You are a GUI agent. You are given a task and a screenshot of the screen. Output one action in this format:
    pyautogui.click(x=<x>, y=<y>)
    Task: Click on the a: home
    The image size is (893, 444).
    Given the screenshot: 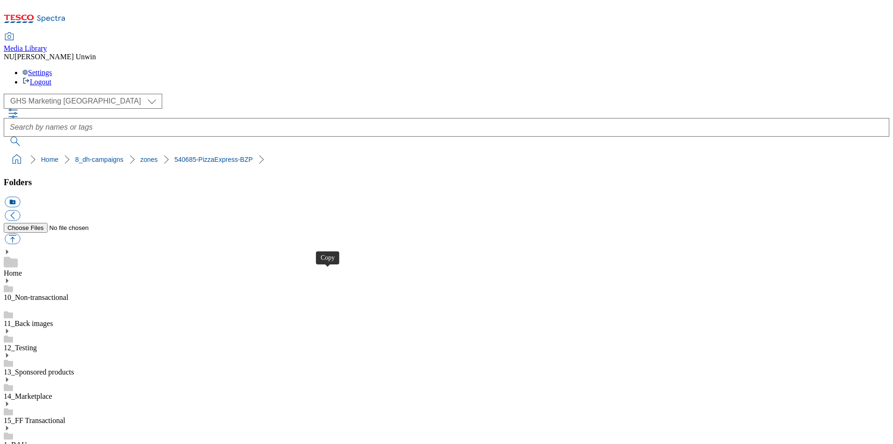 What is the action you would take?
    pyautogui.click(x=17, y=159)
    